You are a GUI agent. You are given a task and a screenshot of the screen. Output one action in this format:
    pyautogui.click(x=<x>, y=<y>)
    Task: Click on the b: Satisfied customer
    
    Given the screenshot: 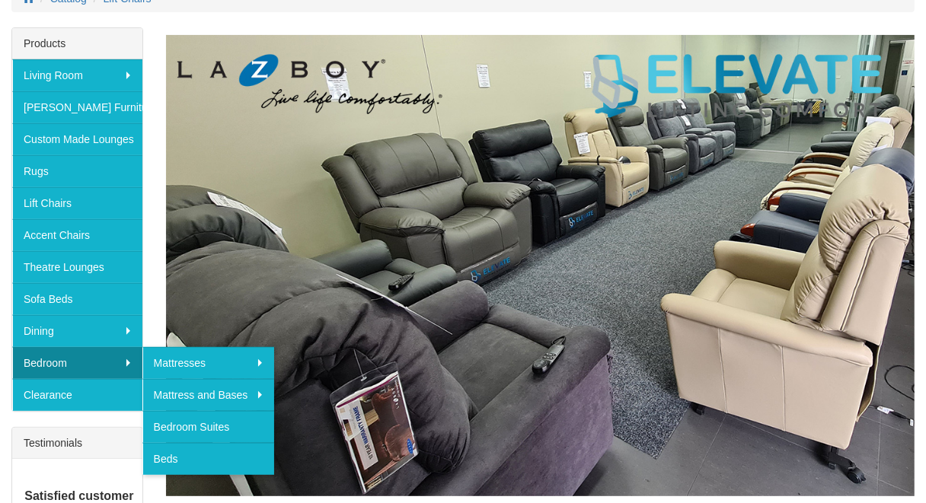 What is the action you would take?
    pyautogui.click(x=78, y=496)
    